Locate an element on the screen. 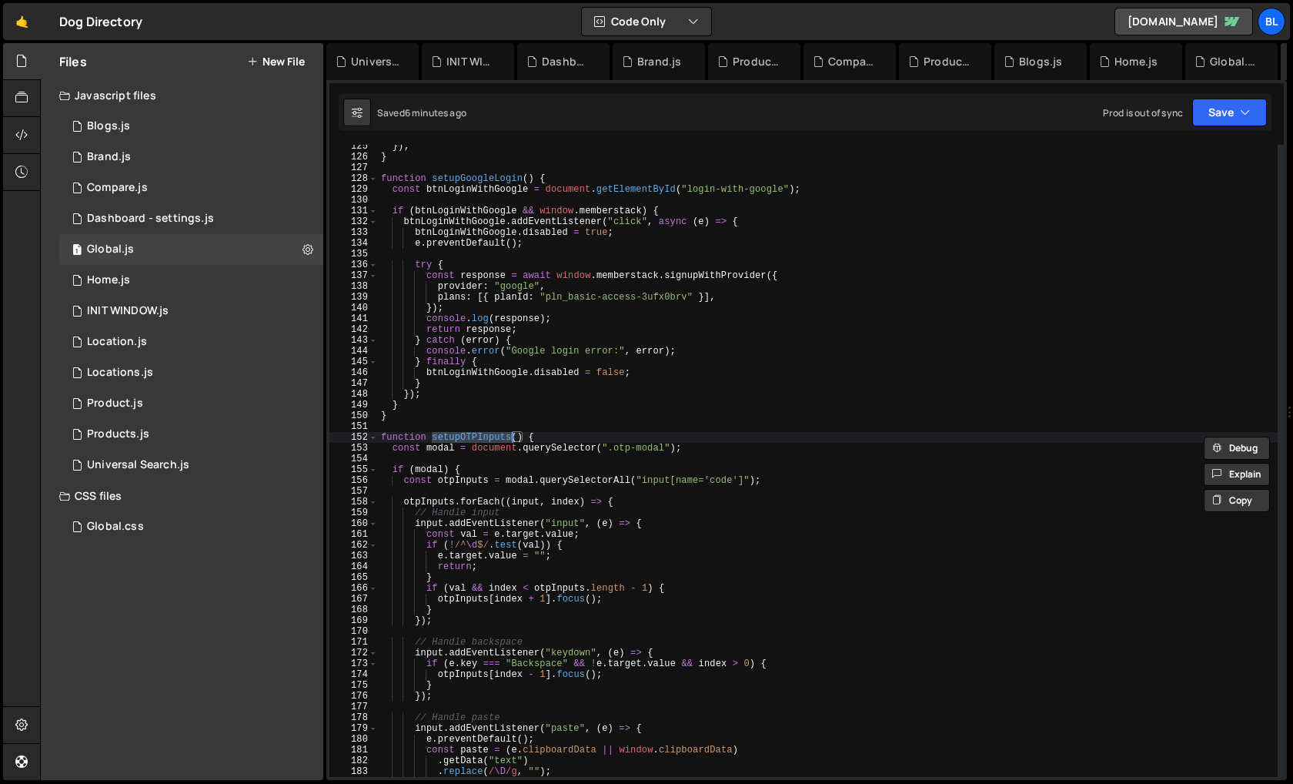  a: Bl is located at coordinates (1272, 22).